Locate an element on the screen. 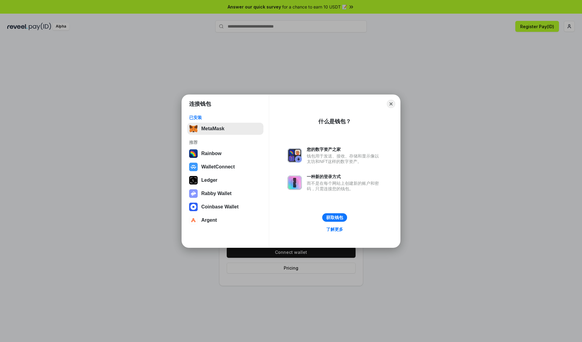  img: svg+xml,%3Csvg%20width%3D%22120%22%20height%3D%22120%22%20viewBox%3D%220%200%20120%20120%22%20fil... is located at coordinates (193, 154).